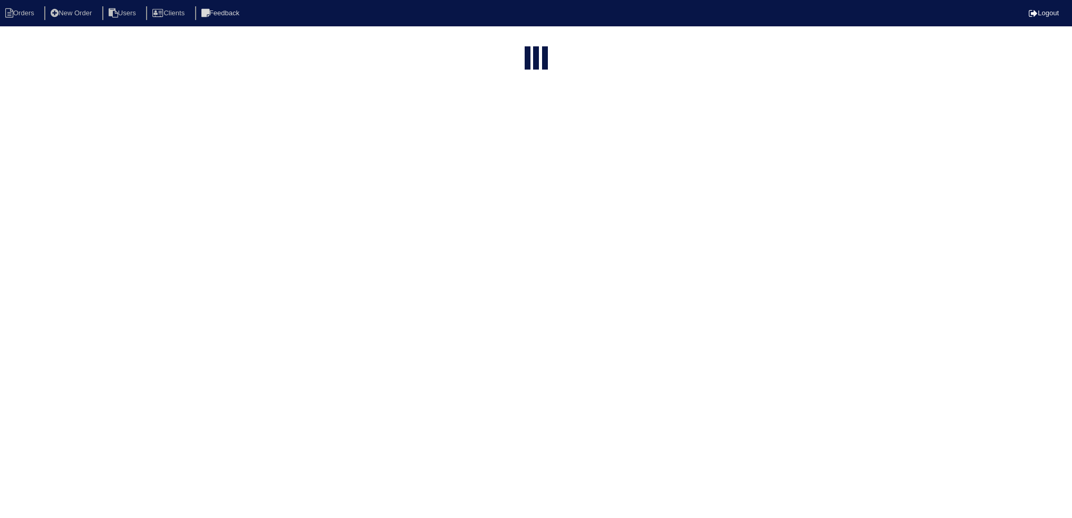 The image size is (1072, 518). I want to click on a: New Order, so click(72, 13).